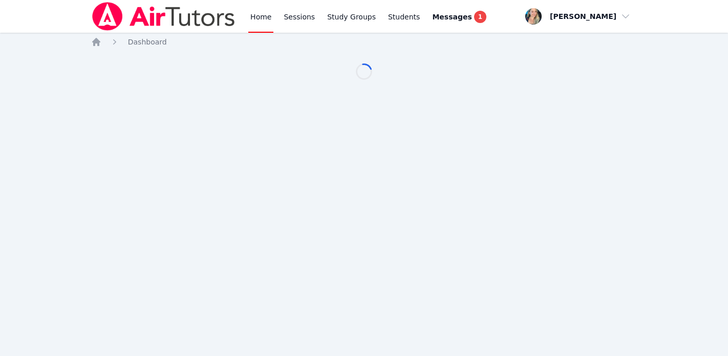 This screenshot has width=728, height=356. Describe the element at coordinates (147, 42) in the screenshot. I see `span: Dashboard` at that location.